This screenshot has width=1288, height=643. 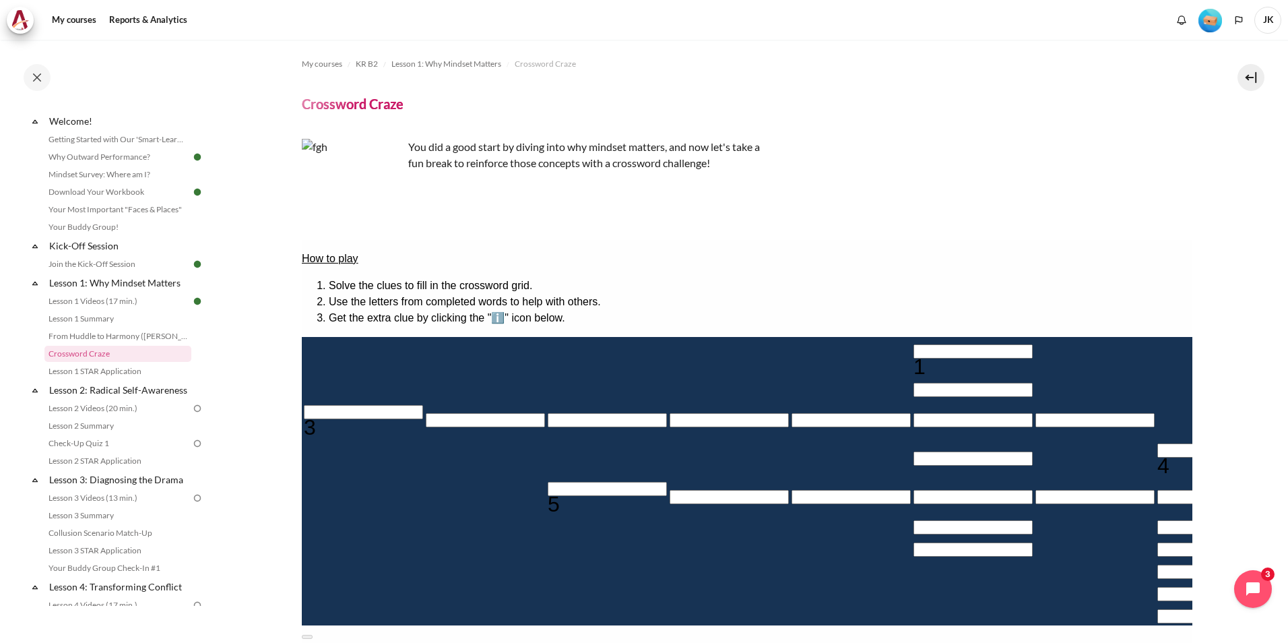 What do you see at coordinates (459, 62) in the screenshot?
I see `li: Use the letters from completed words to help with others.` at bounding box center [459, 62].